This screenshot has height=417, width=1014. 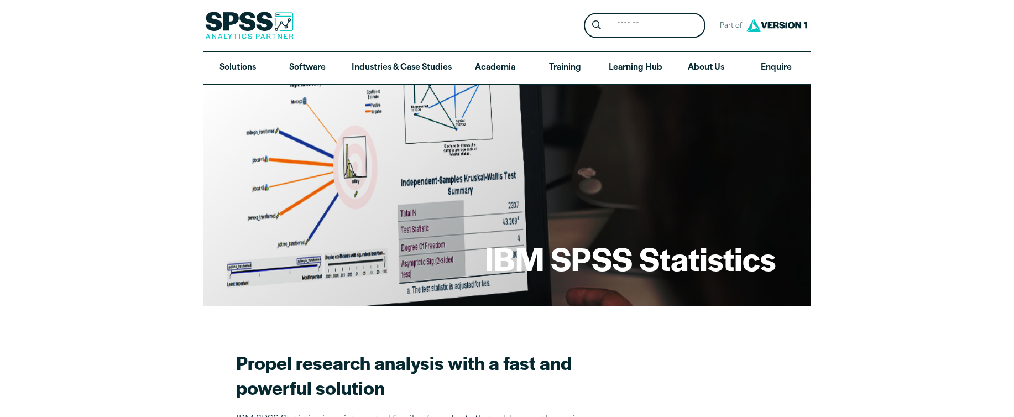 I want to click on a: Industries & Case Studies, so click(x=402, y=68).